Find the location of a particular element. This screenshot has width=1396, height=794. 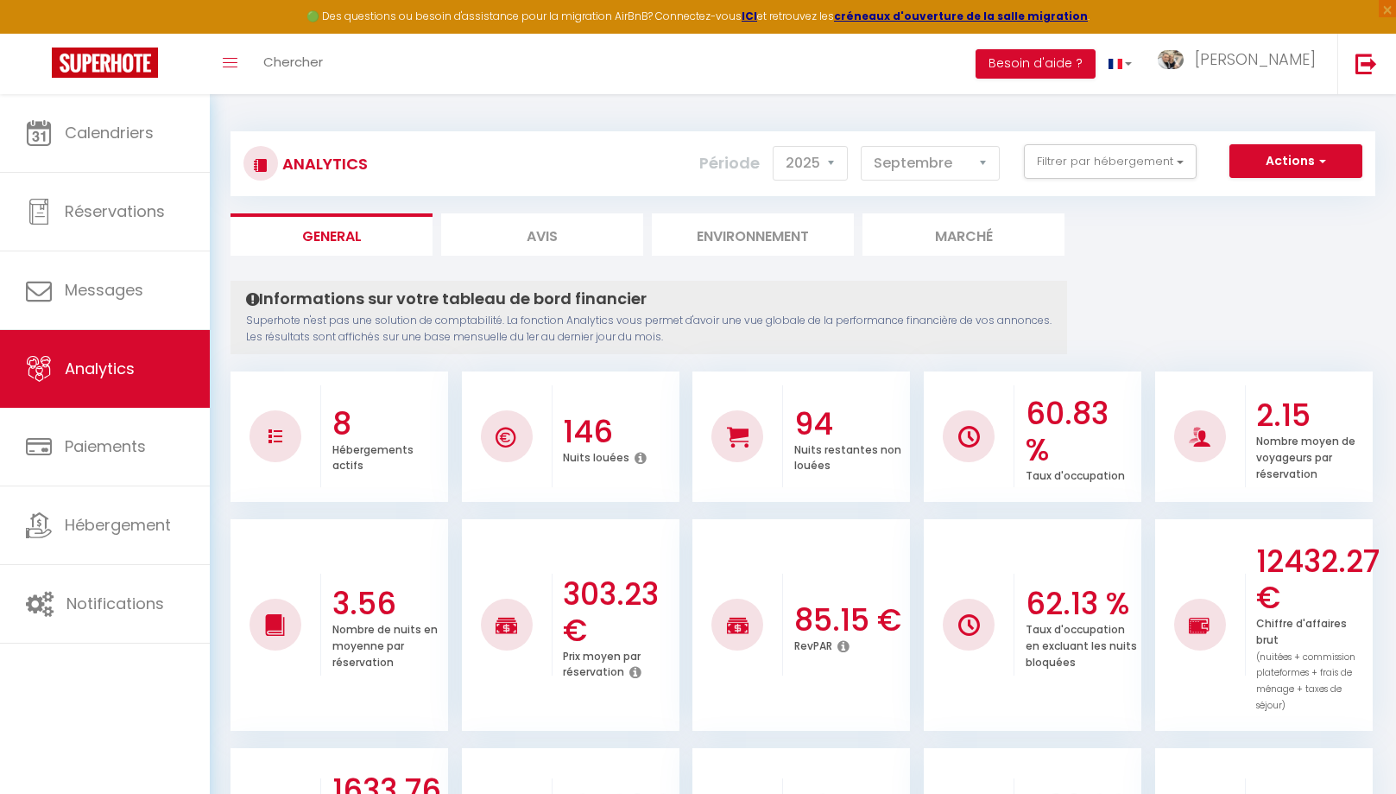

li: Marché is located at coordinates (964, 234).